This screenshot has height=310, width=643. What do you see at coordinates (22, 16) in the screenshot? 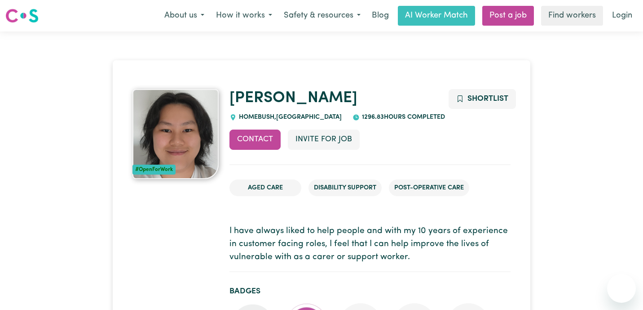
I see `a: Careseekers logo` at bounding box center [22, 16].